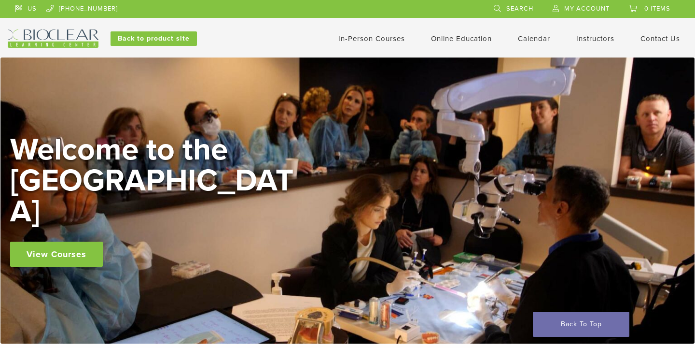 The width and height of the screenshot is (695, 348). Describe the element at coordinates (534, 39) in the screenshot. I see `a: Calendar` at that location.